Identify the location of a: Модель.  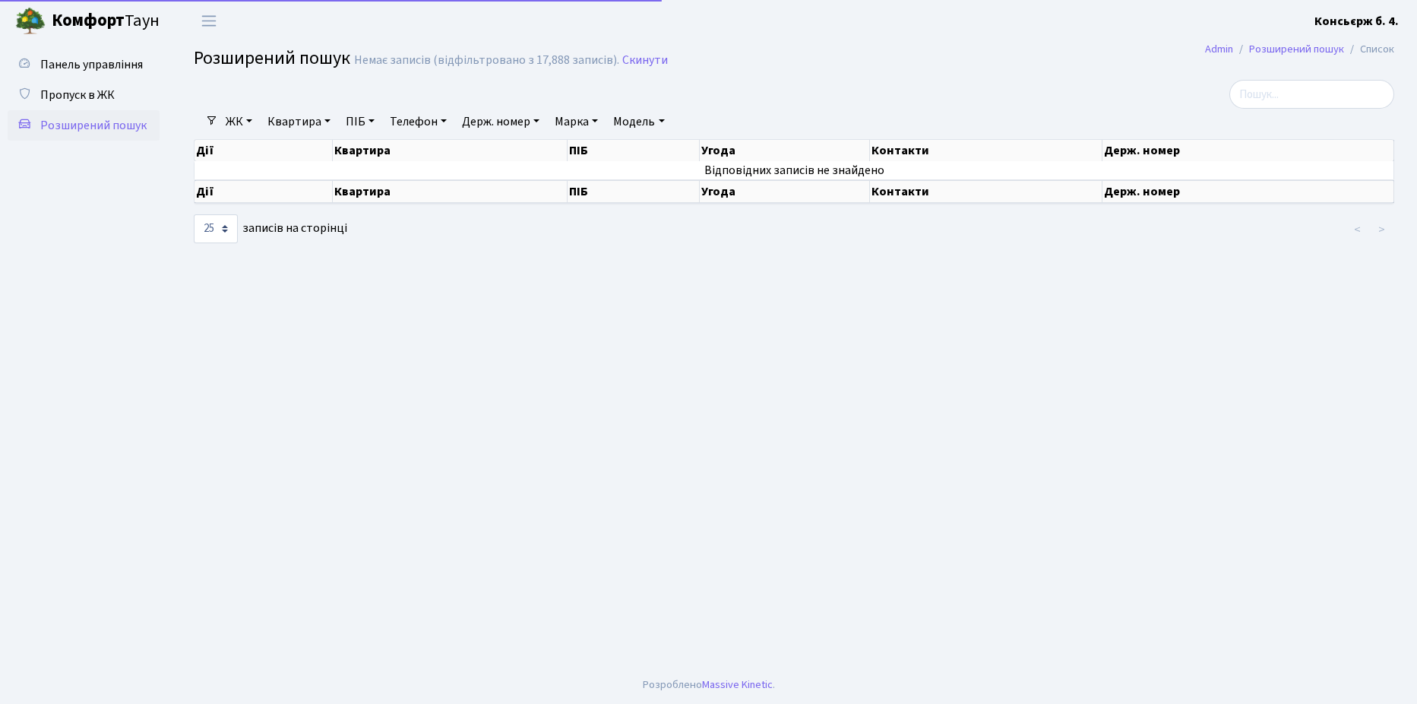
(638, 122).